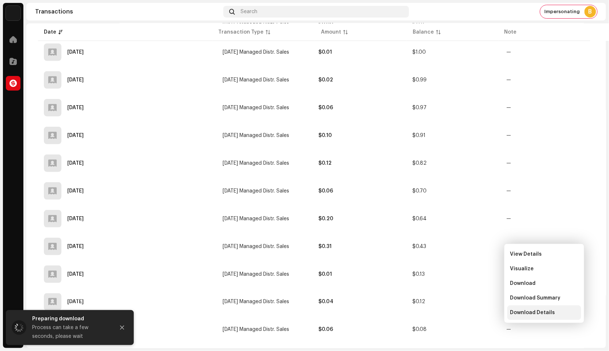 This screenshot has width=609, height=351. Describe the element at coordinates (325, 136) in the screenshot. I see `span: $0.10` at that location.